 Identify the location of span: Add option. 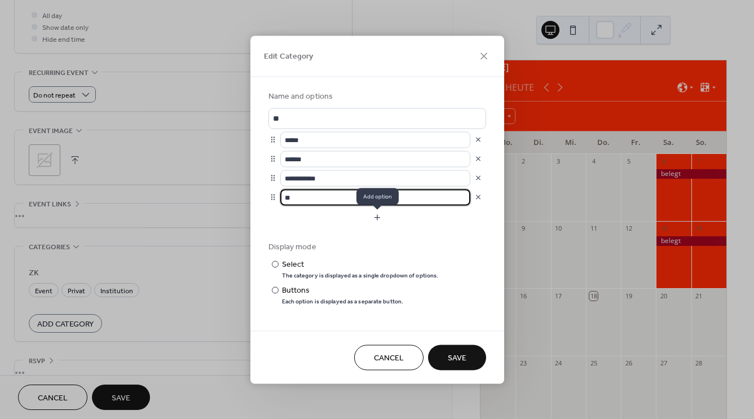
(377, 197).